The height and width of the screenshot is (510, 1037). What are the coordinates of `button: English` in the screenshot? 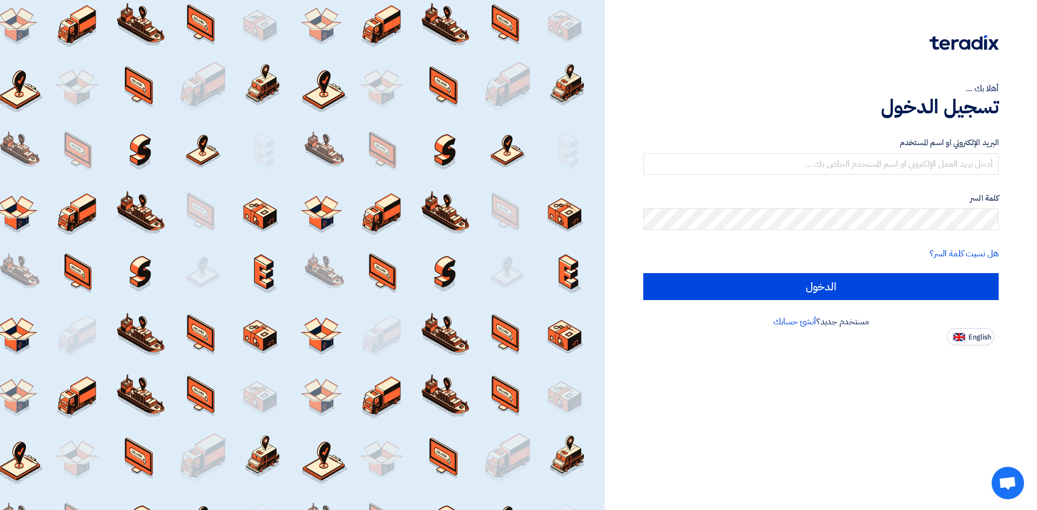 It's located at (970, 337).